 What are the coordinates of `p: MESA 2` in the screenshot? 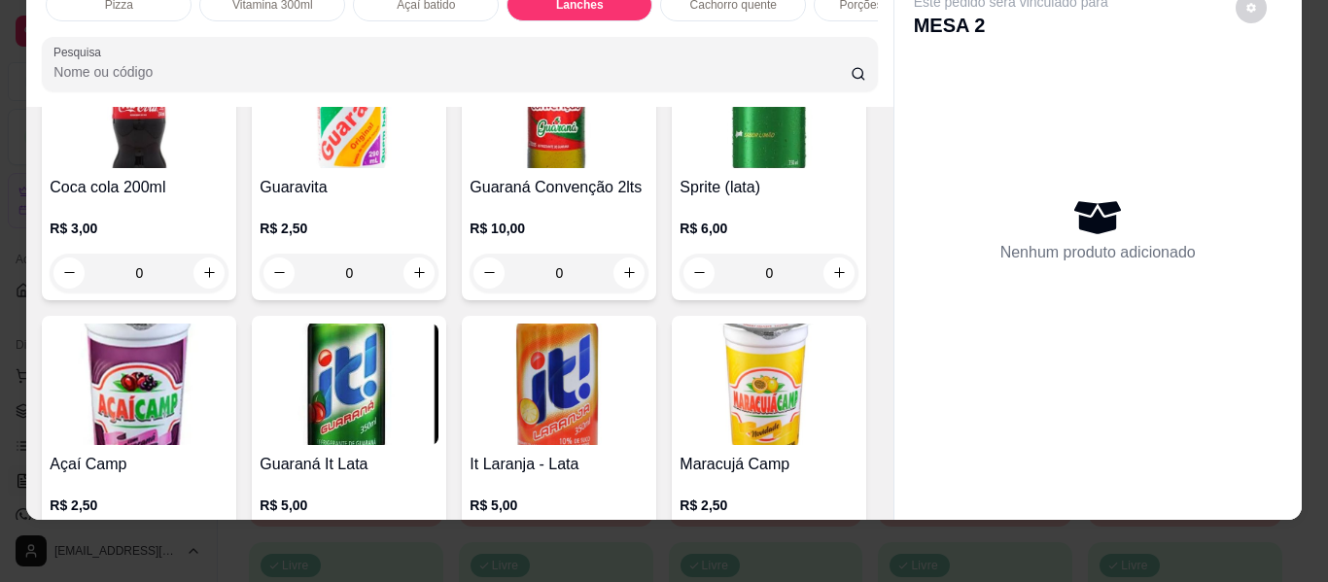 It's located at (1011, 25).